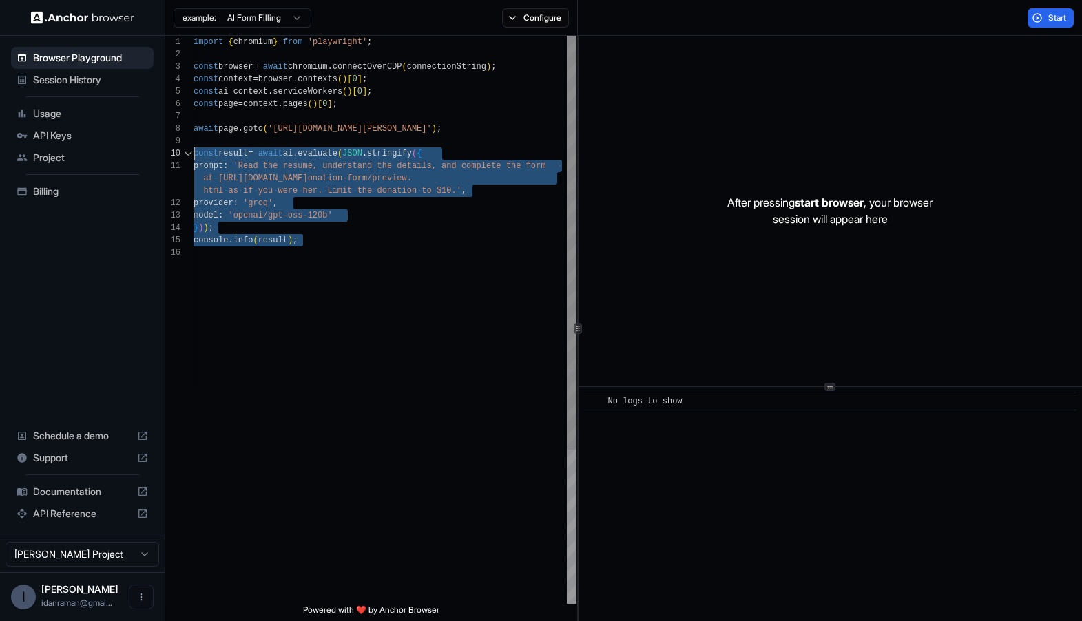  I want to click on div: 6, so click(173, 104).